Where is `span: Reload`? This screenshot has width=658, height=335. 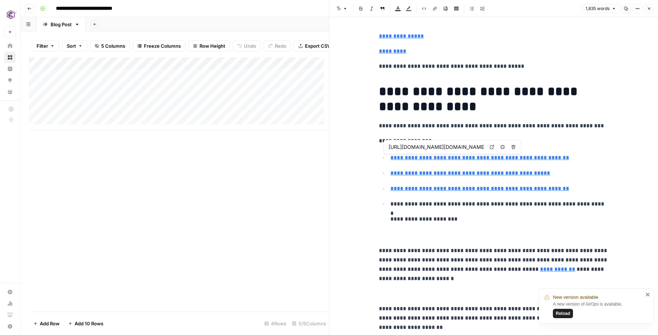
span: Reload is located at coordinates (563, 314).